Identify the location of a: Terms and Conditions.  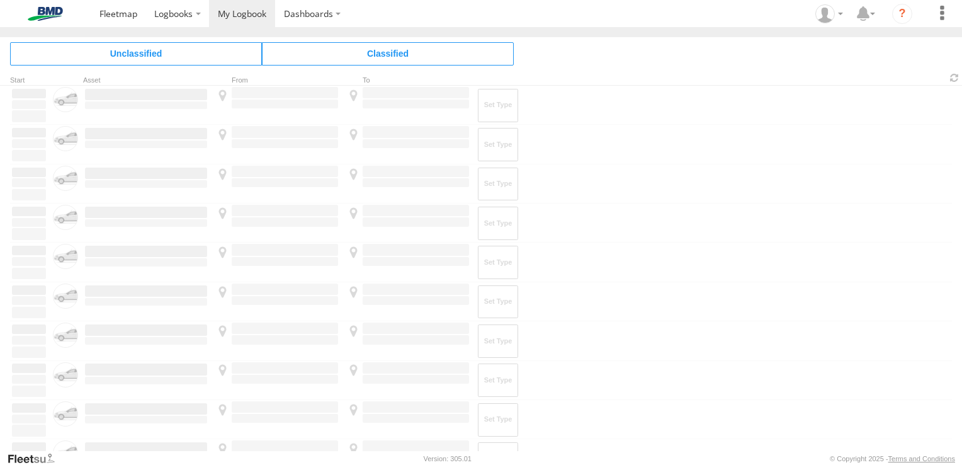
(922, 458).